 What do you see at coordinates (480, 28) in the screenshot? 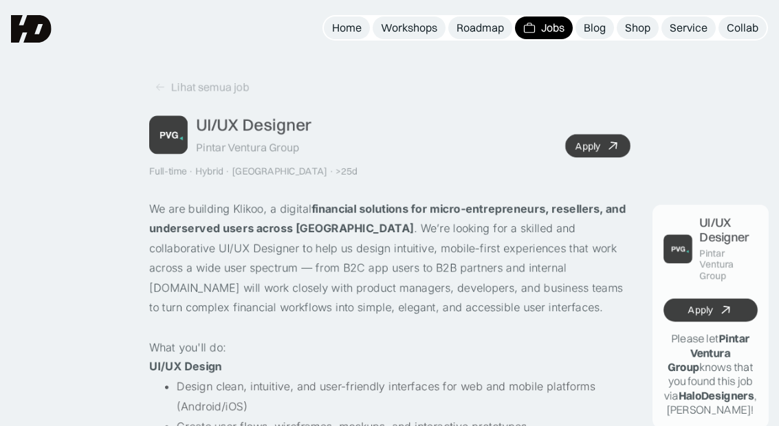
I see `a: Roadmap` at bounding box center [480, 28].